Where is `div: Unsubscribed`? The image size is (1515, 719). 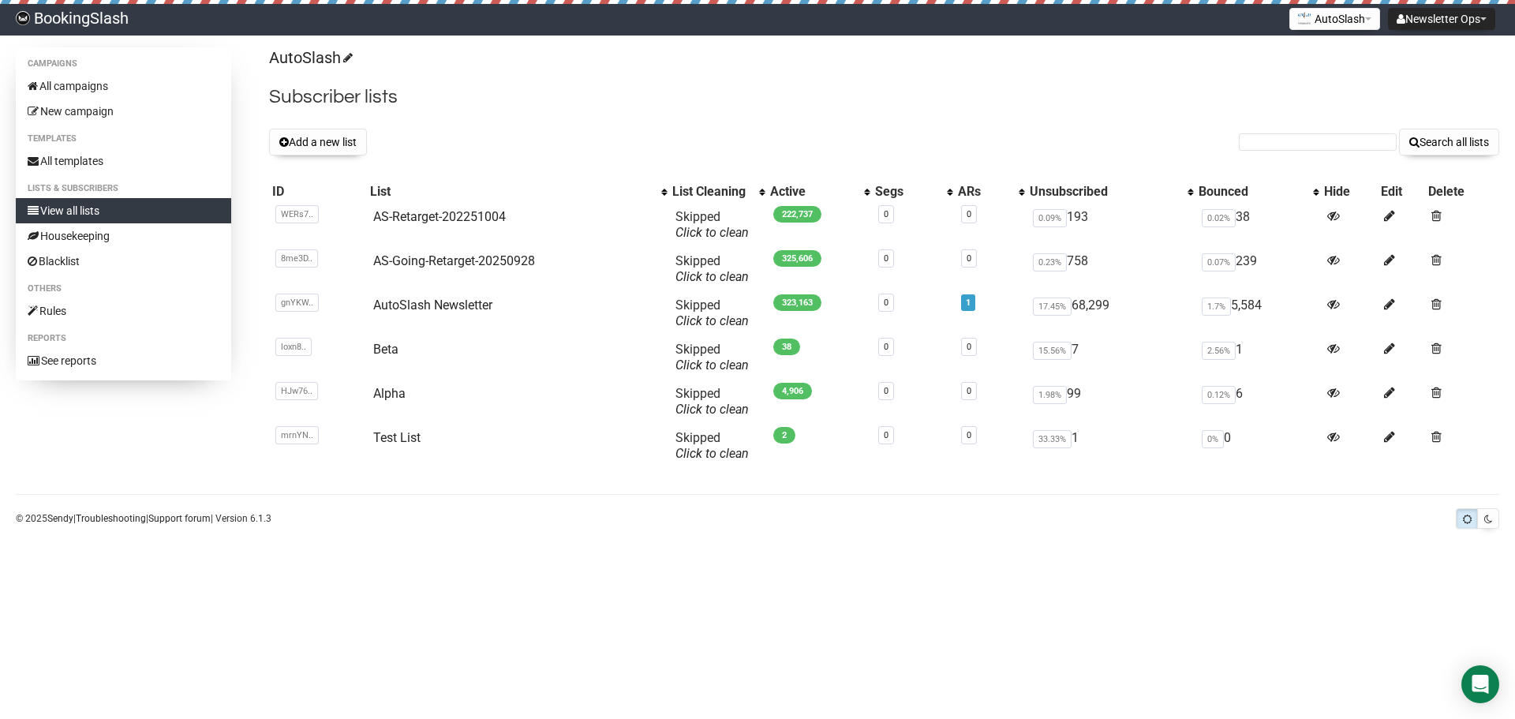
div: Unsubscribed is located at coordinates (1104, 192).